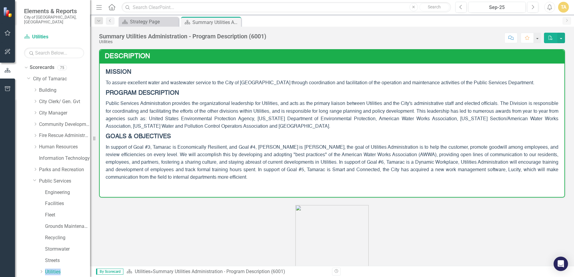 Image resolution: width=574 pixels, height=277 pixels. Describe the element at coordinates (434, 7) in the screenshot. I see `button: Search` at that location.